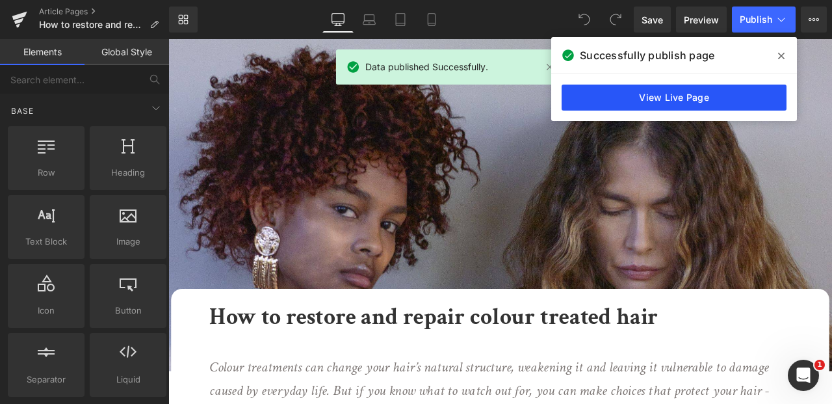  Describe the element at coordinates (400, 19) in the screenshot. I see `a: Tablet` at that location.